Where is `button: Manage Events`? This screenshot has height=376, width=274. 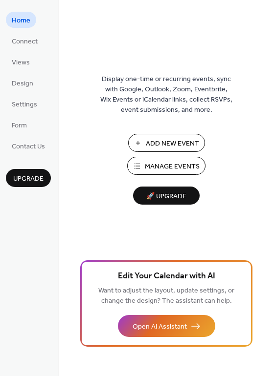 button: Manage Events is located at coordinates (166, 166).